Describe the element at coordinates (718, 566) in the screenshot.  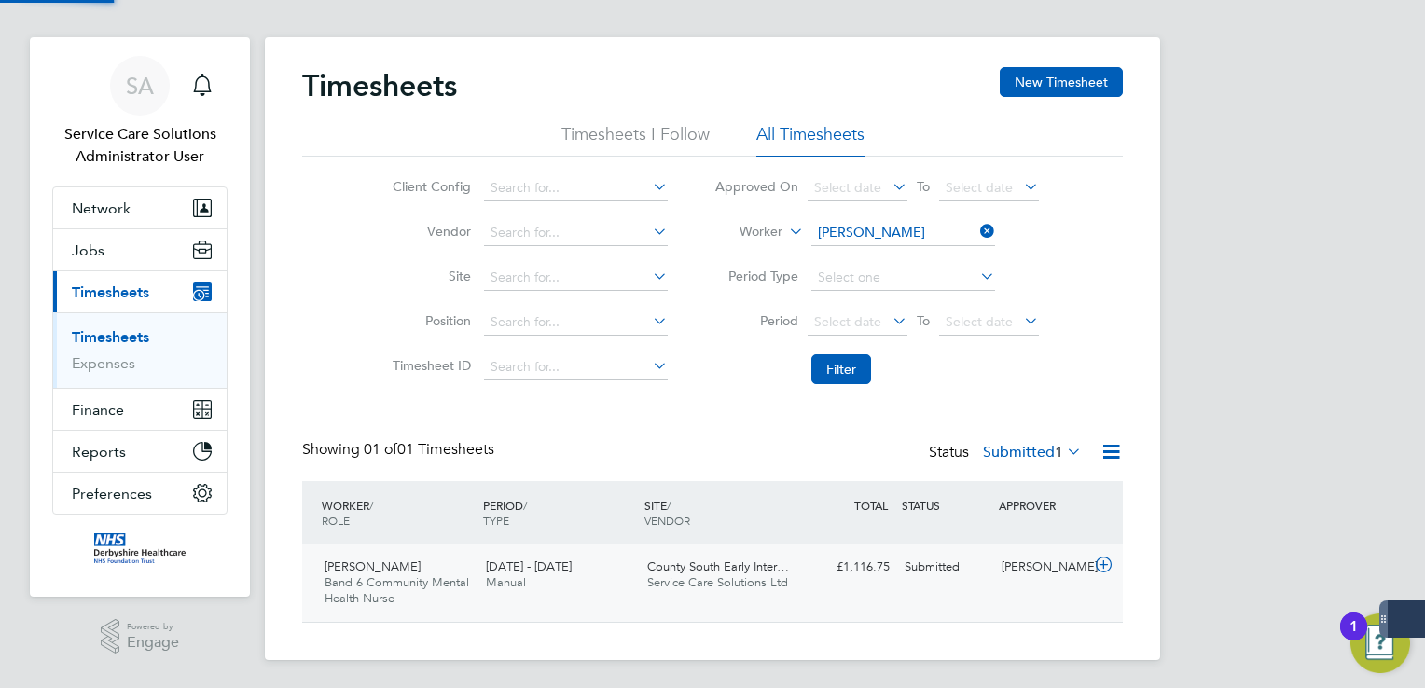
I see `span: County South Early Inter…` at that location.